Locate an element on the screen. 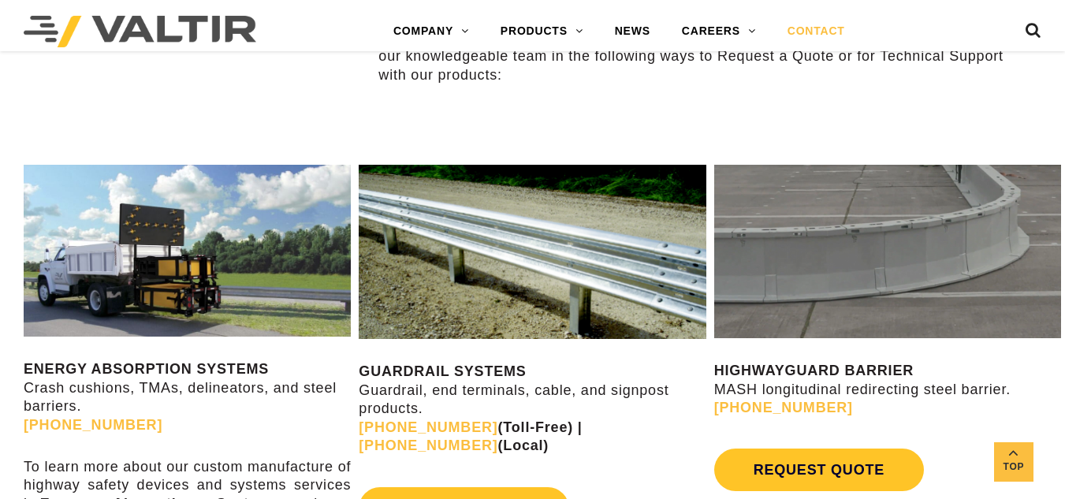 The width and height of the screenshot is (1065, 499). p: MASH longitudinal redirecting steel barrier. is located at coordinates (888, 389).